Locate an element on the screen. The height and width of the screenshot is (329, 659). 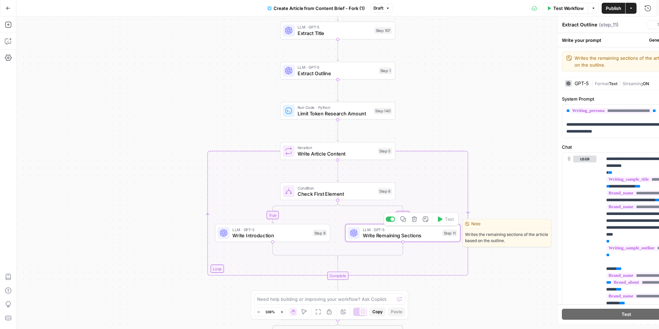
span: Write Article Content is located at coordinates (336, 154).